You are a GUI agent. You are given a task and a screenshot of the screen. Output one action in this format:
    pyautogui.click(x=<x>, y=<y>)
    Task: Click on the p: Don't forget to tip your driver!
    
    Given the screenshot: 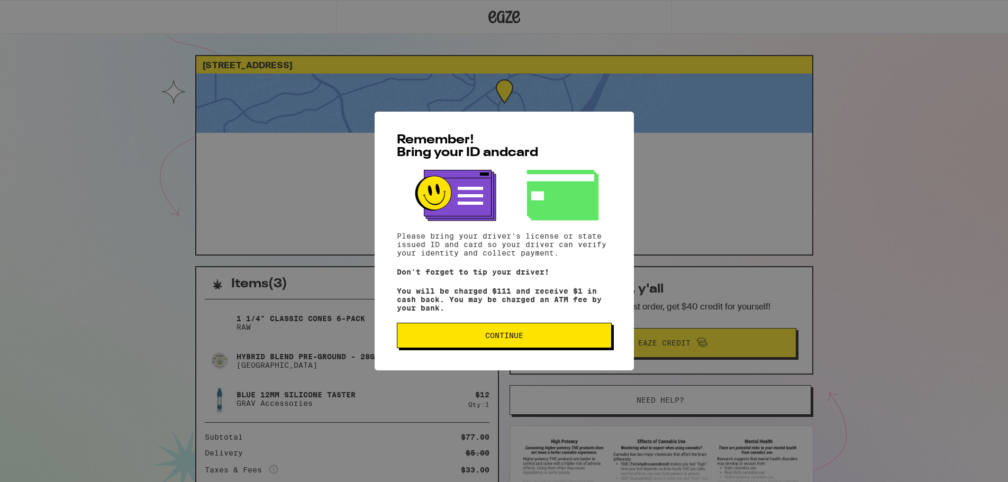 What is the action you would take?
    pyautogui.click(x=504, y=272)
    